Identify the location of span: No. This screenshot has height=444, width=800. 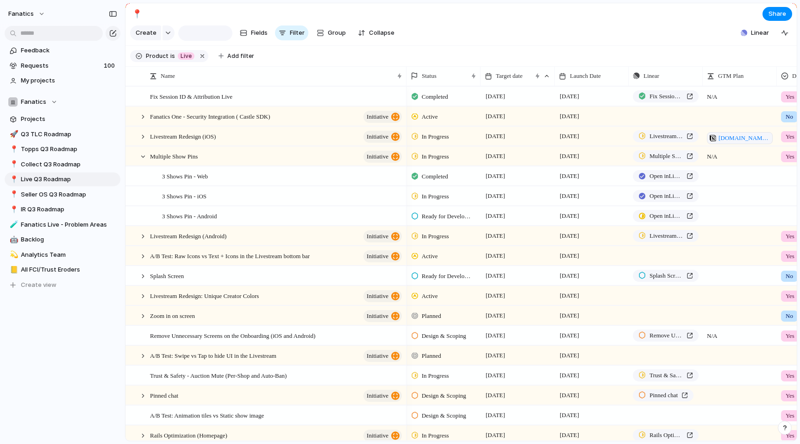
(790, 316).